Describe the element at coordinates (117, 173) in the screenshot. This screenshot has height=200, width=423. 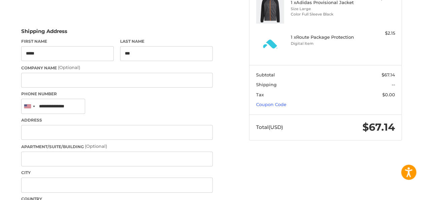
I see `label: City` at that location.